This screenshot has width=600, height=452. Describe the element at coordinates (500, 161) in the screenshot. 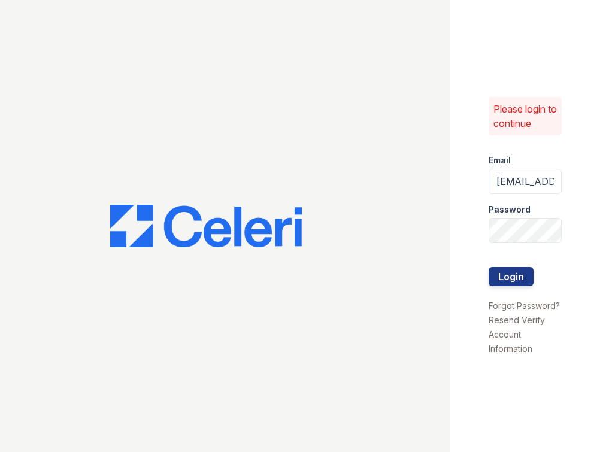

I see `label: Email` at that location.